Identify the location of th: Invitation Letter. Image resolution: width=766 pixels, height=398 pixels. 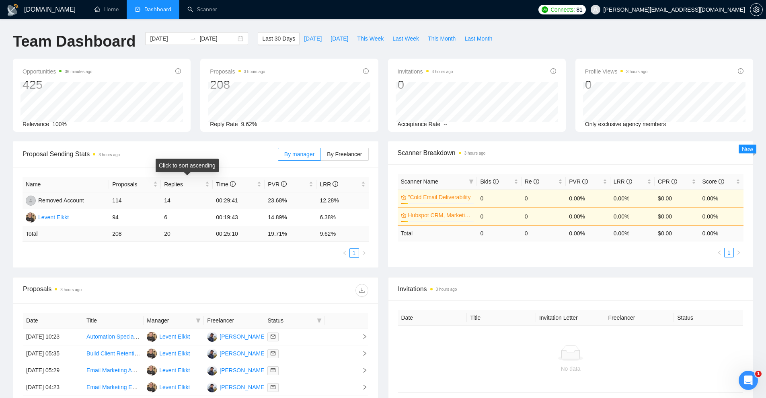
(570, 318).